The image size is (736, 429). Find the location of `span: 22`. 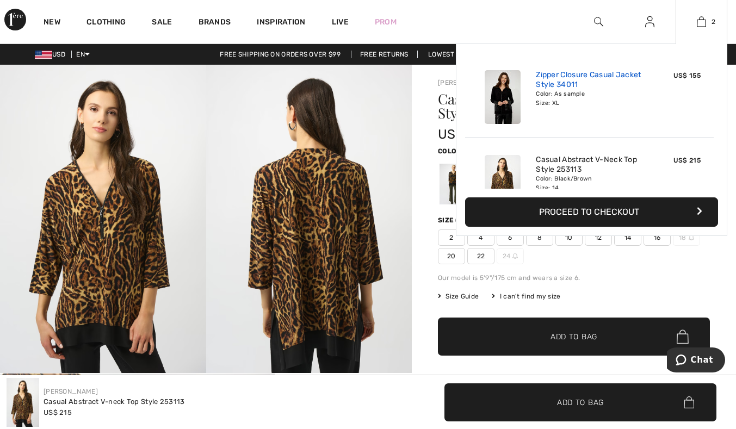

span: 22 is located at coordinates (481, 256).